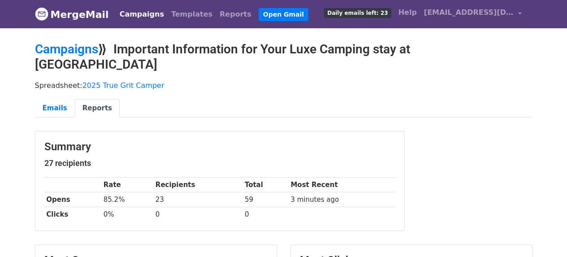  I want to click on a: Daily emails left: 23, so click(357, 13).